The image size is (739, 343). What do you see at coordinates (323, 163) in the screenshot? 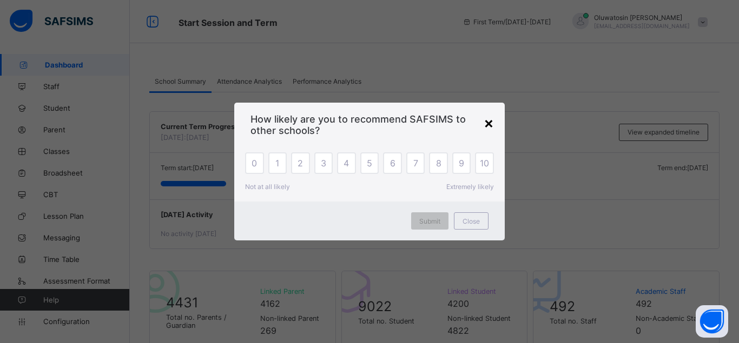
I see `span: 3` at bounding box center [323, 163].